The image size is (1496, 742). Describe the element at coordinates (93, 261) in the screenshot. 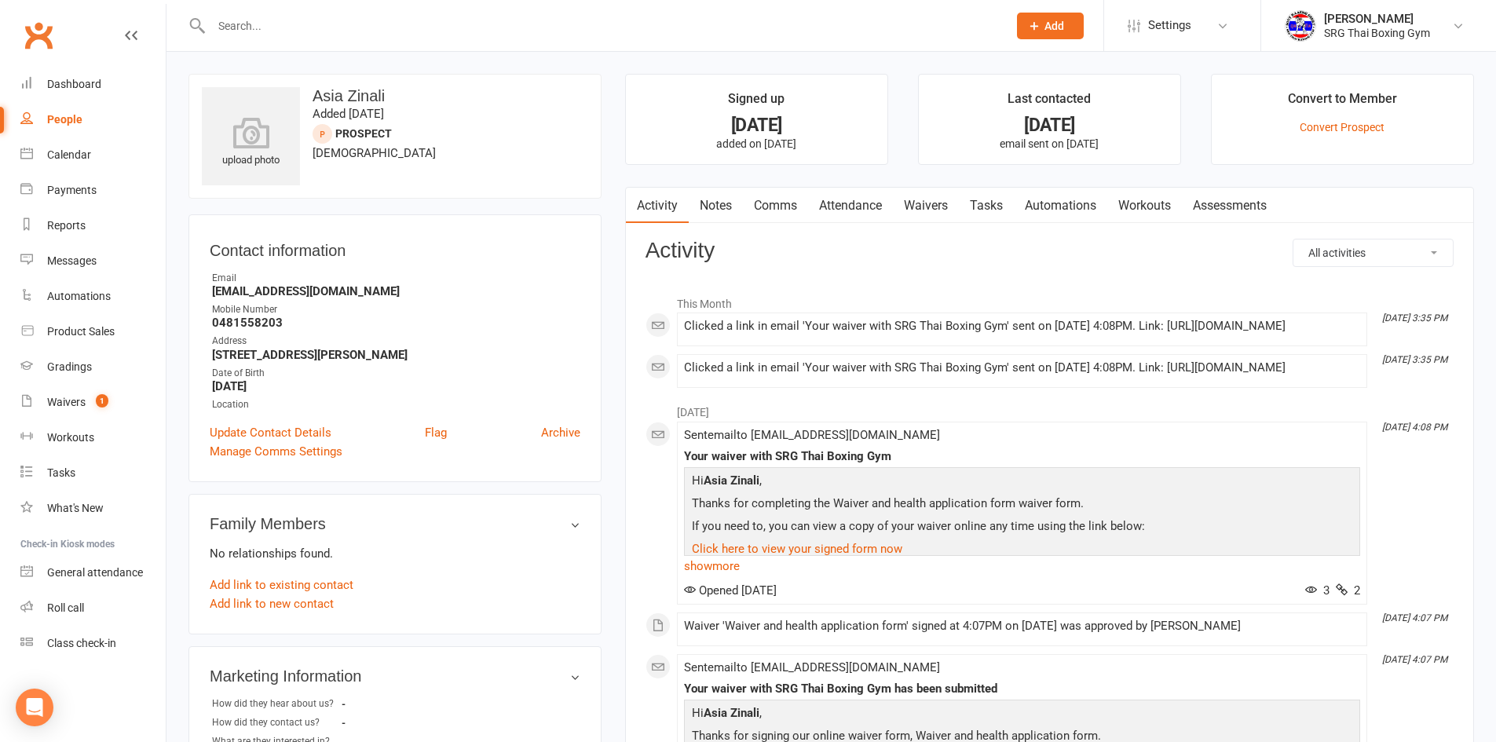

I see `a: Messages` at that location.